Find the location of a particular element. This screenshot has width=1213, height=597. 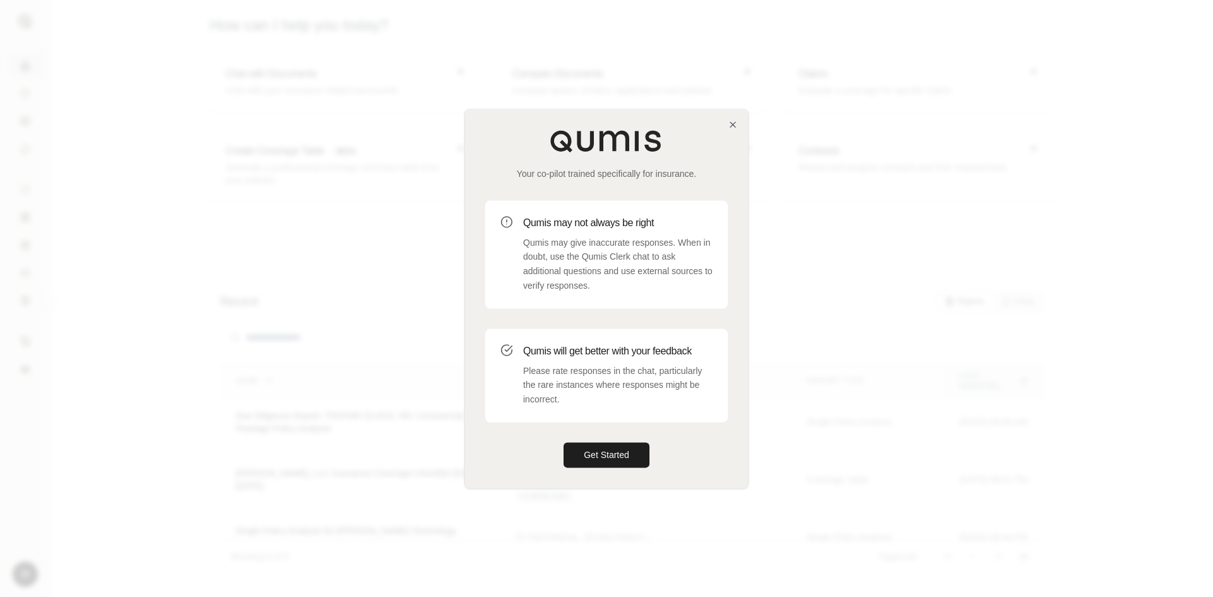

h3: Qumis may not always be right is located at coordinates (618, 223).